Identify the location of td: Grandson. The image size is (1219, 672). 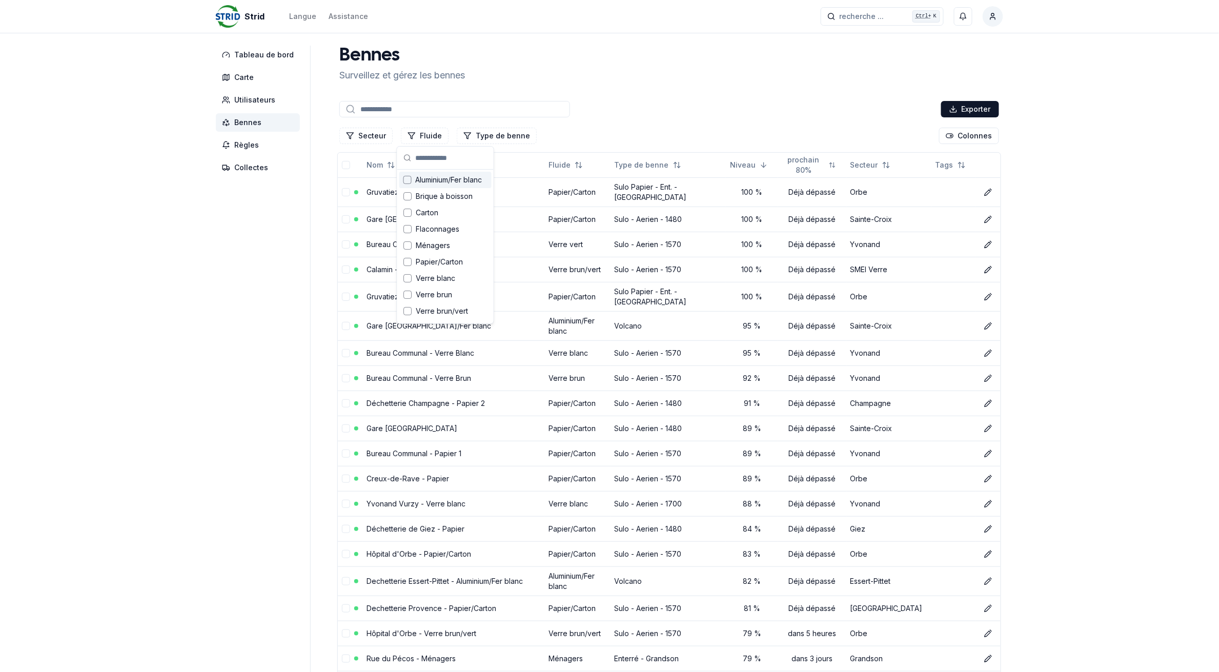
(889, 658).